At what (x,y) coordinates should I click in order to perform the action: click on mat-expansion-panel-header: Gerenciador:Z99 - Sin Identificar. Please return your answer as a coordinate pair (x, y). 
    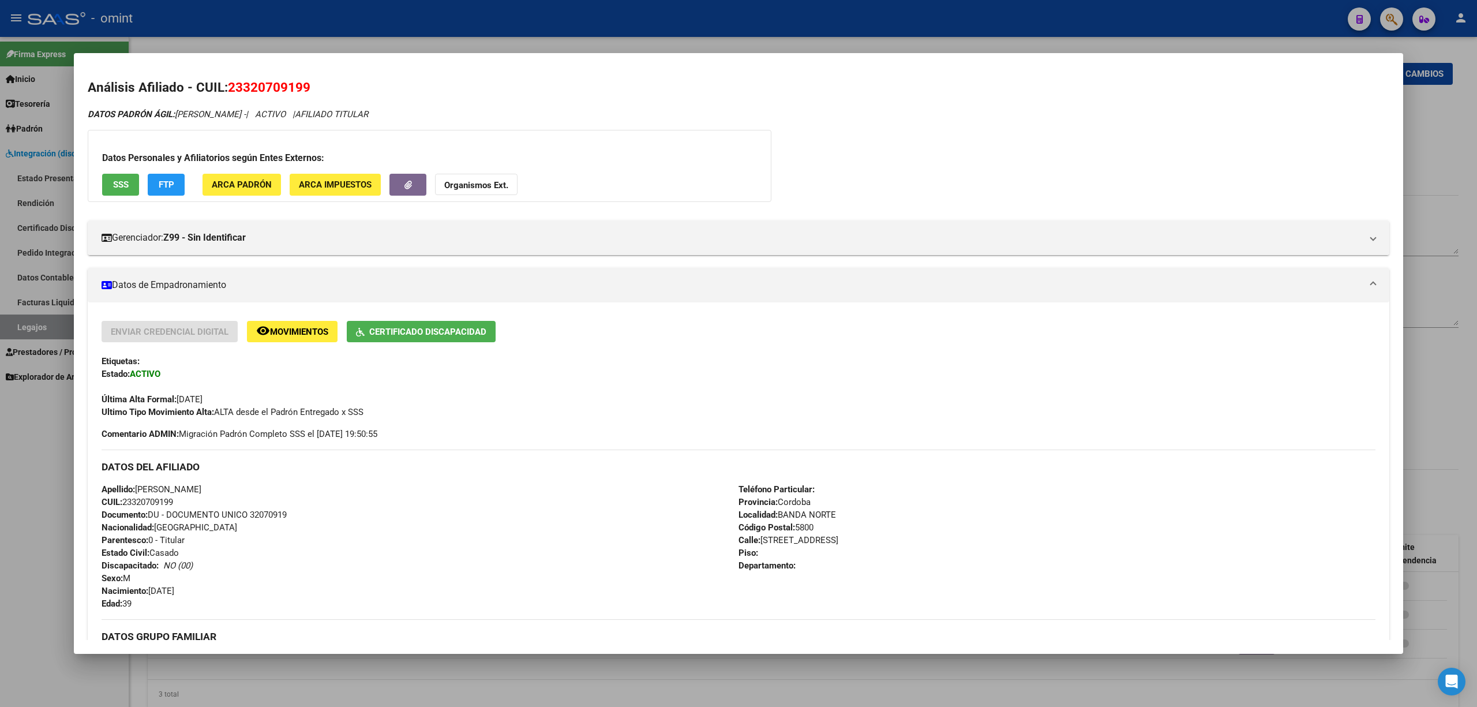
    Looking at the image, I should click on (738, 238).